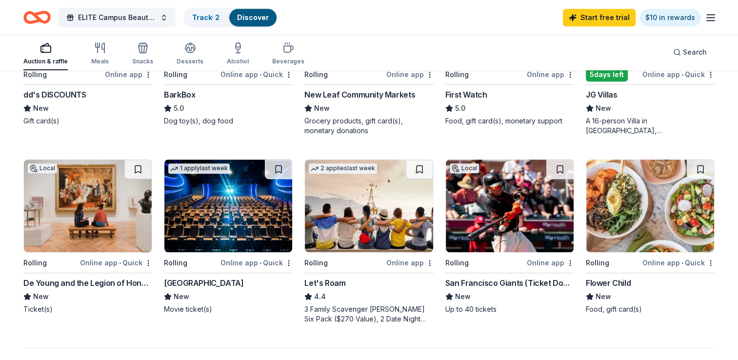  I want to click on div: Alcohol, so click(238, 61).